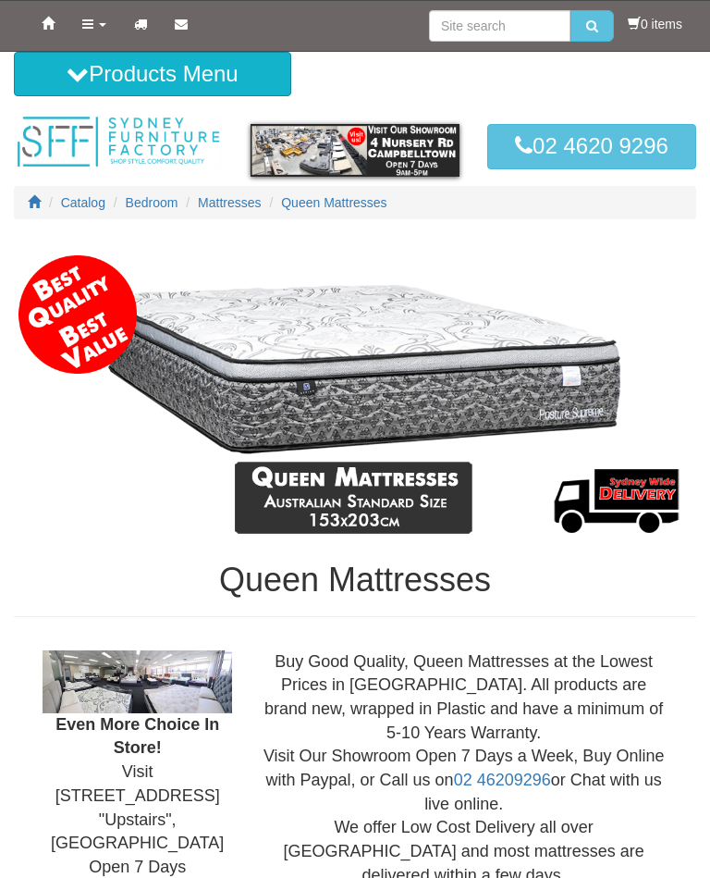 The width and height of the screenshot is (710, 878). What do you see at coordinates (499, 26) in the screenshot?
I see `input: Site search` at bounding box center [499, 26].